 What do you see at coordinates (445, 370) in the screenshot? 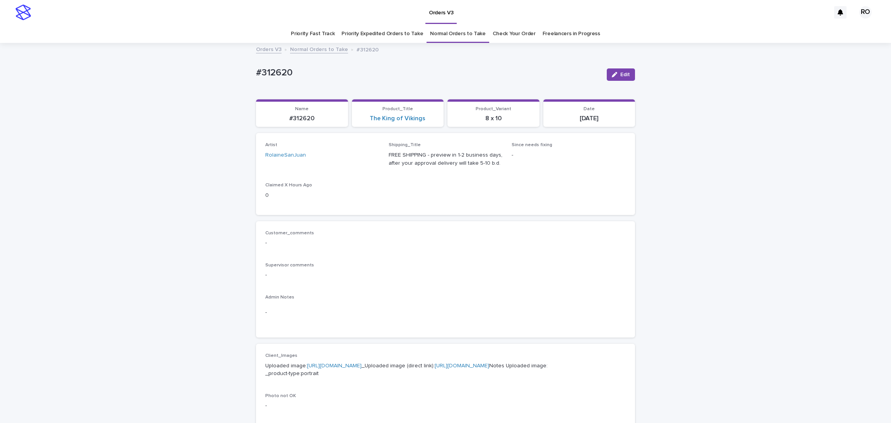
I see `p: Uploaded image: _Uploaded image (direct link): Notes Uploaded image: _product-type:portrait` at bounding box center [445, 370].